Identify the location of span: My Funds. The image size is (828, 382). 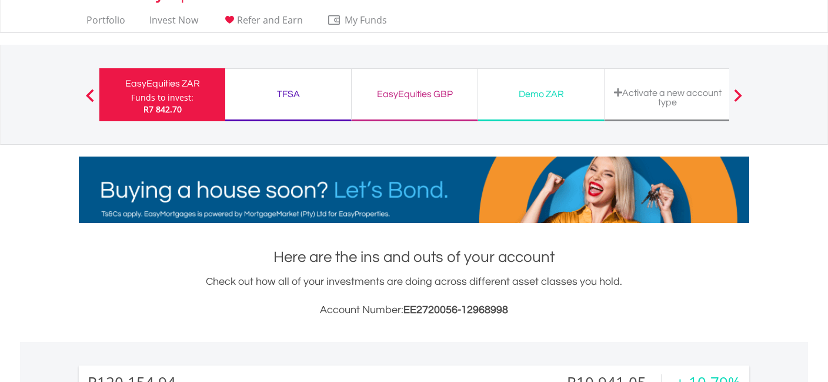
(365, 20).